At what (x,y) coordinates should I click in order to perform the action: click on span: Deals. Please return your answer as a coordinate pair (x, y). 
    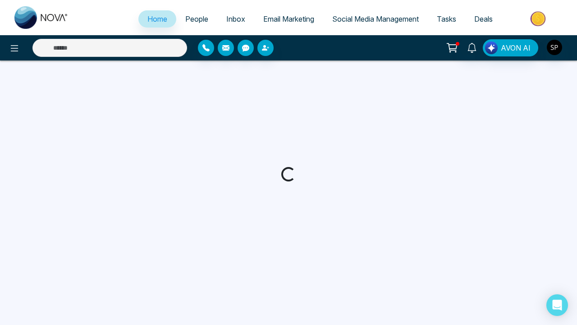
    Looking at the image, I should click on (484, 19).